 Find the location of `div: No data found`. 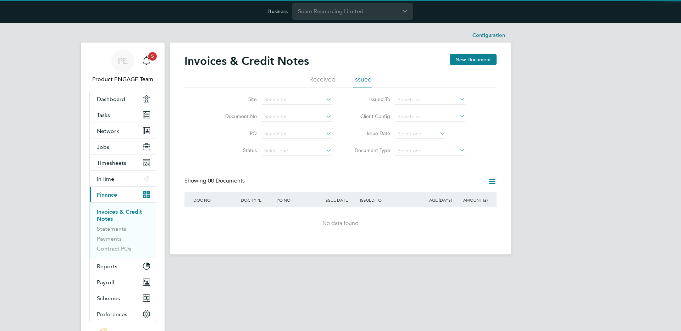

div: No data found is located at coordinates (341, 224).